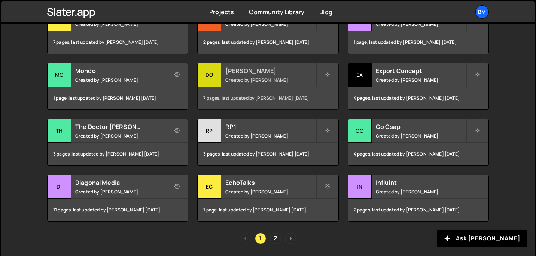 The image size is (536, 256). What do you see at coordinates (360, 186) in the screenshot?
I see `div: In` at bounding box center [360, 186].